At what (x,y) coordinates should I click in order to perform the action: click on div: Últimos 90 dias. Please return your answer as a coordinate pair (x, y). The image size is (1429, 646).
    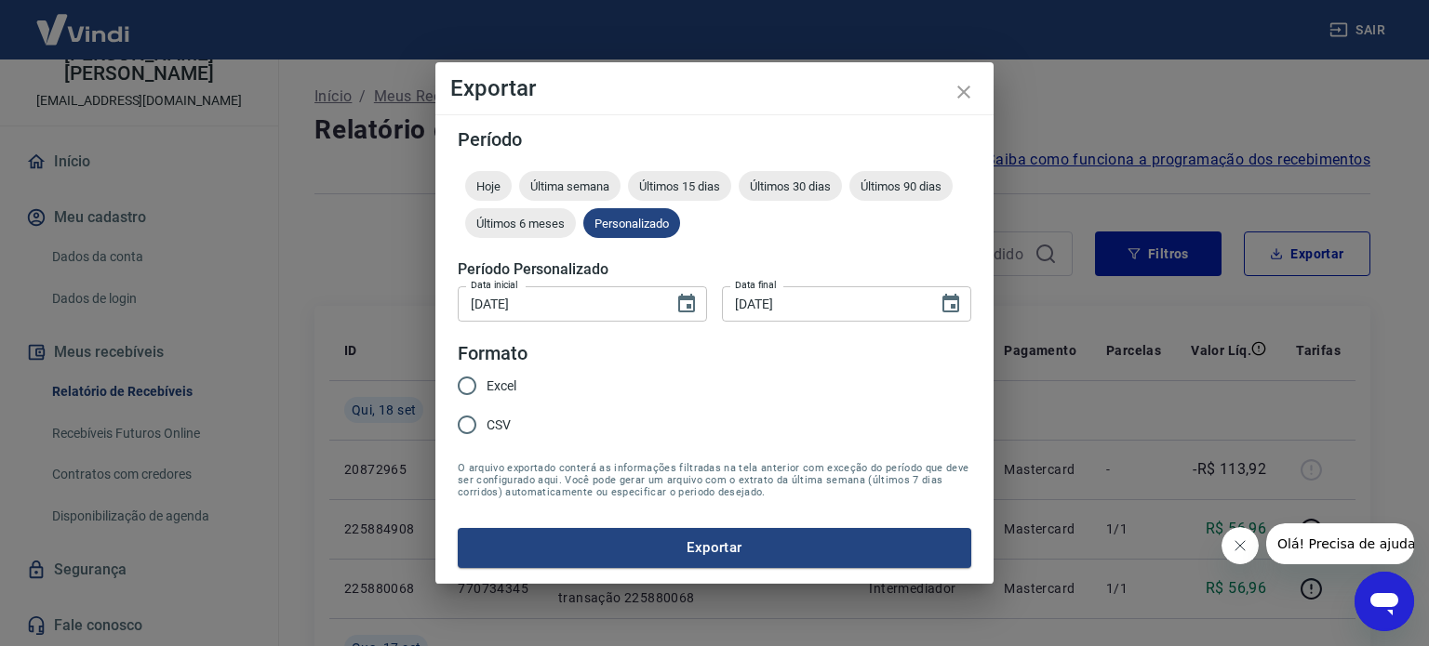
    Looking at the image, I should click on (900, 186).